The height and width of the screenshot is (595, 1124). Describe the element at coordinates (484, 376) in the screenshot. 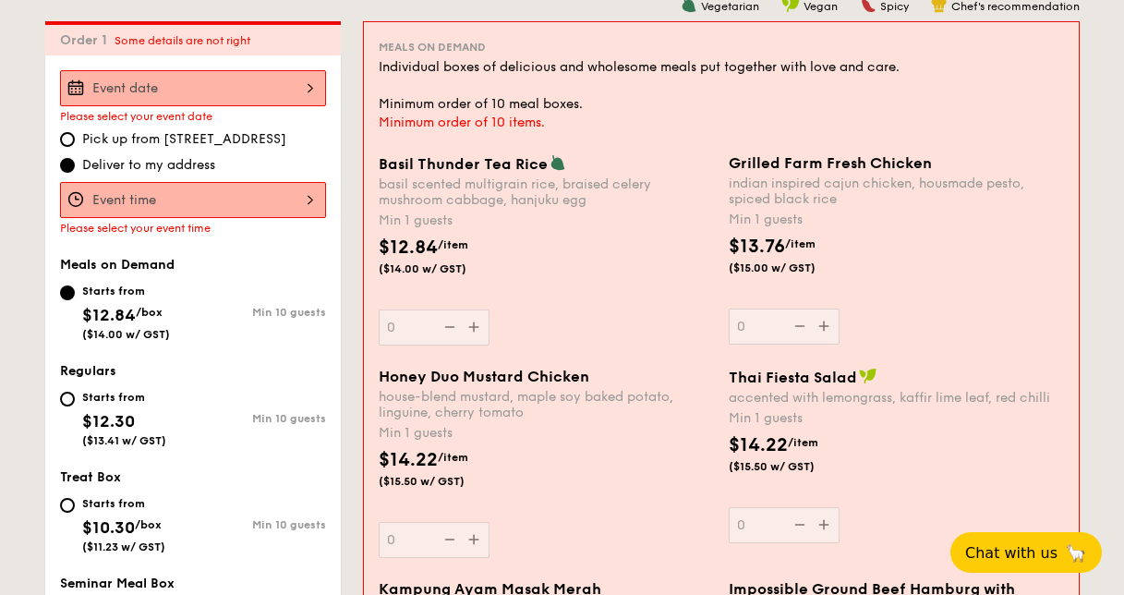

I see `span: Honey Duo Mustard Chicken` at that location.